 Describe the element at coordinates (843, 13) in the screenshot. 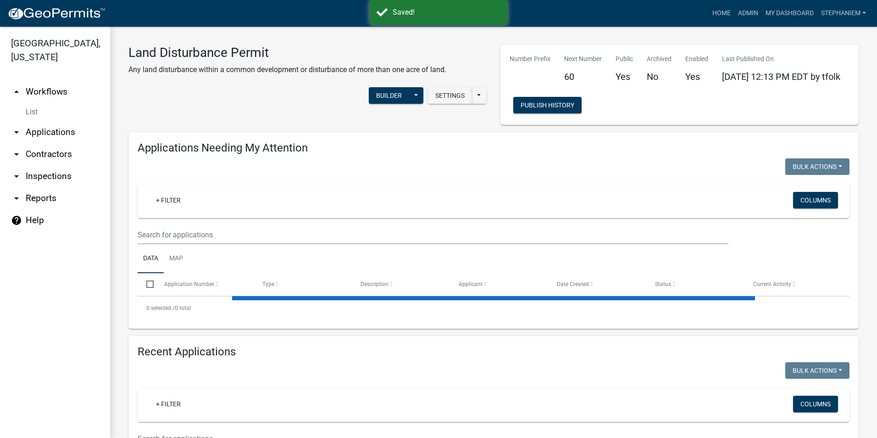

I see `a: StephanieM` at that location.